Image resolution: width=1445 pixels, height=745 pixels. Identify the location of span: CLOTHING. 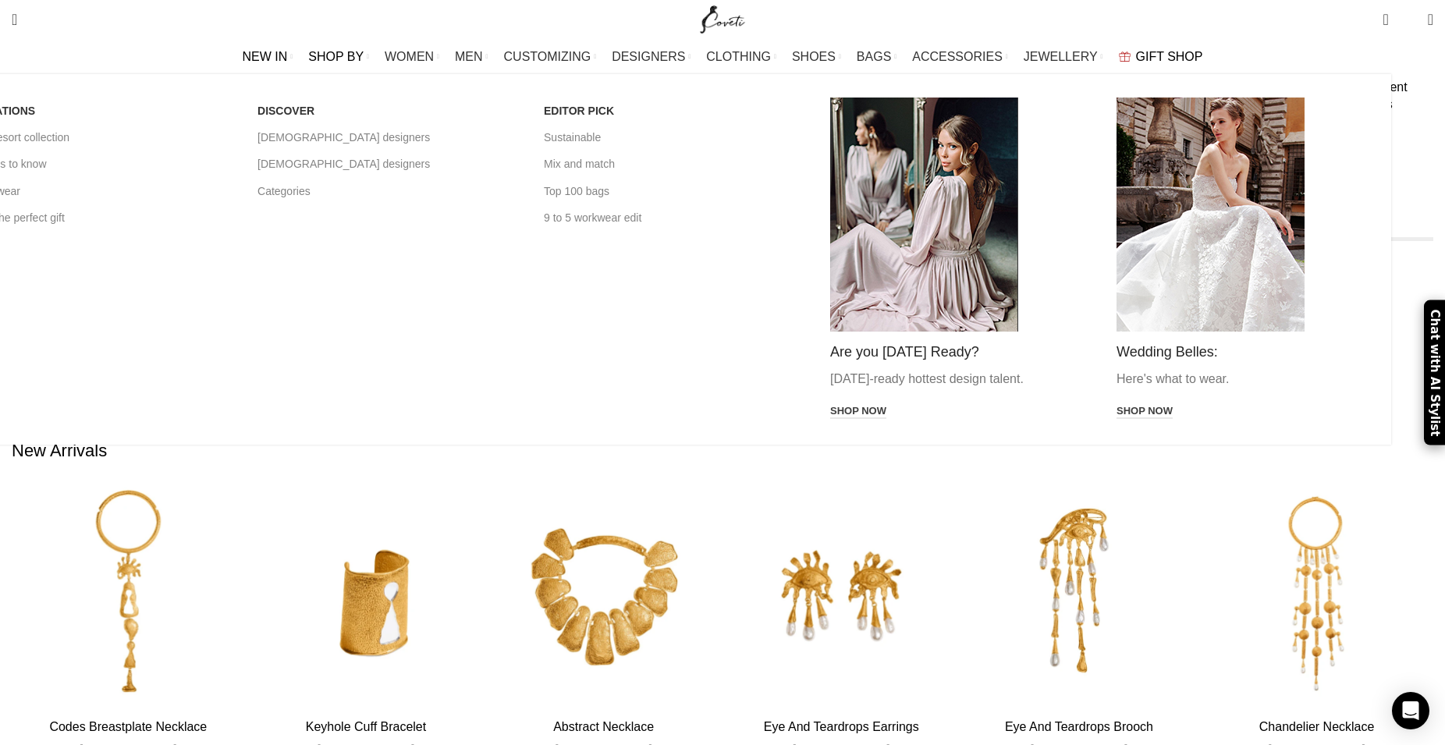
(738, 56).